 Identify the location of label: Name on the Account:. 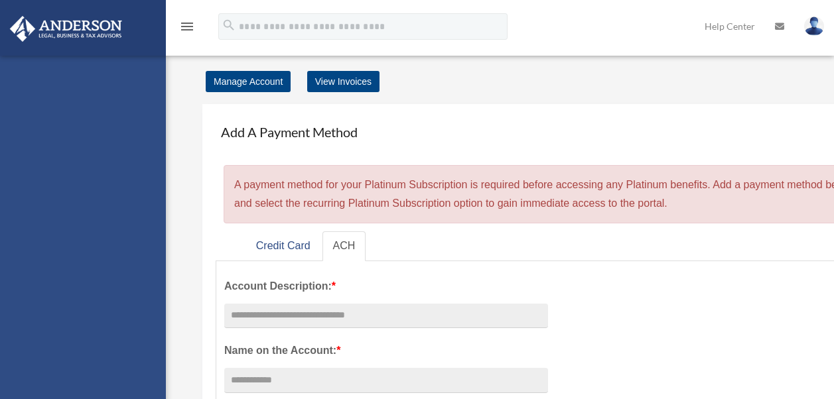
(386, 351).